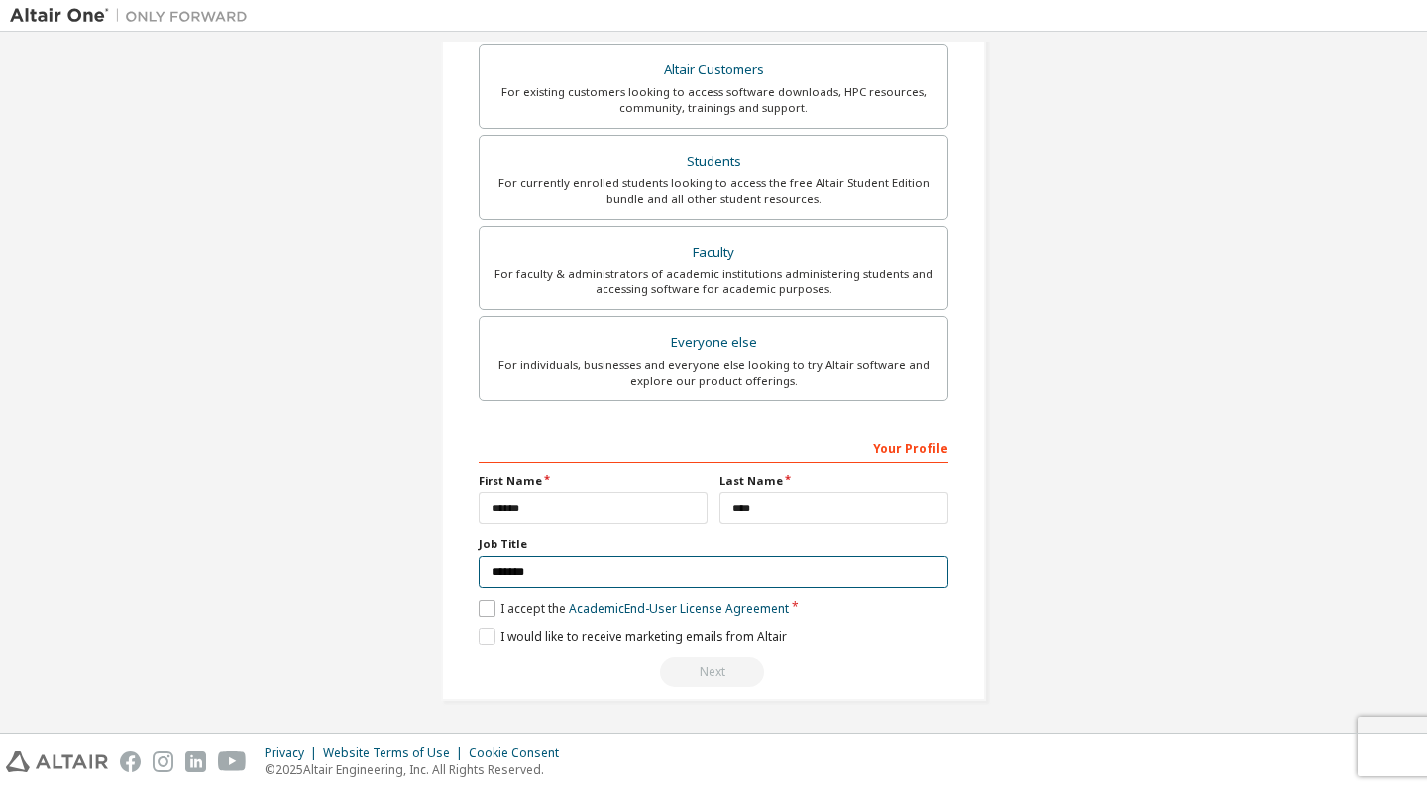 Image resolution: width=1427 pixels, height=790 pixels. I want to click on div: Faculty, so click(713, 253).